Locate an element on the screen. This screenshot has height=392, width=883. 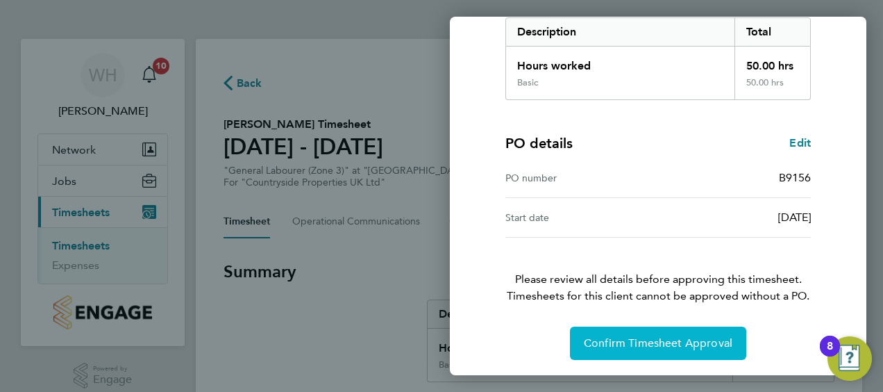
div: Basic is located at coordinates (528, 83).